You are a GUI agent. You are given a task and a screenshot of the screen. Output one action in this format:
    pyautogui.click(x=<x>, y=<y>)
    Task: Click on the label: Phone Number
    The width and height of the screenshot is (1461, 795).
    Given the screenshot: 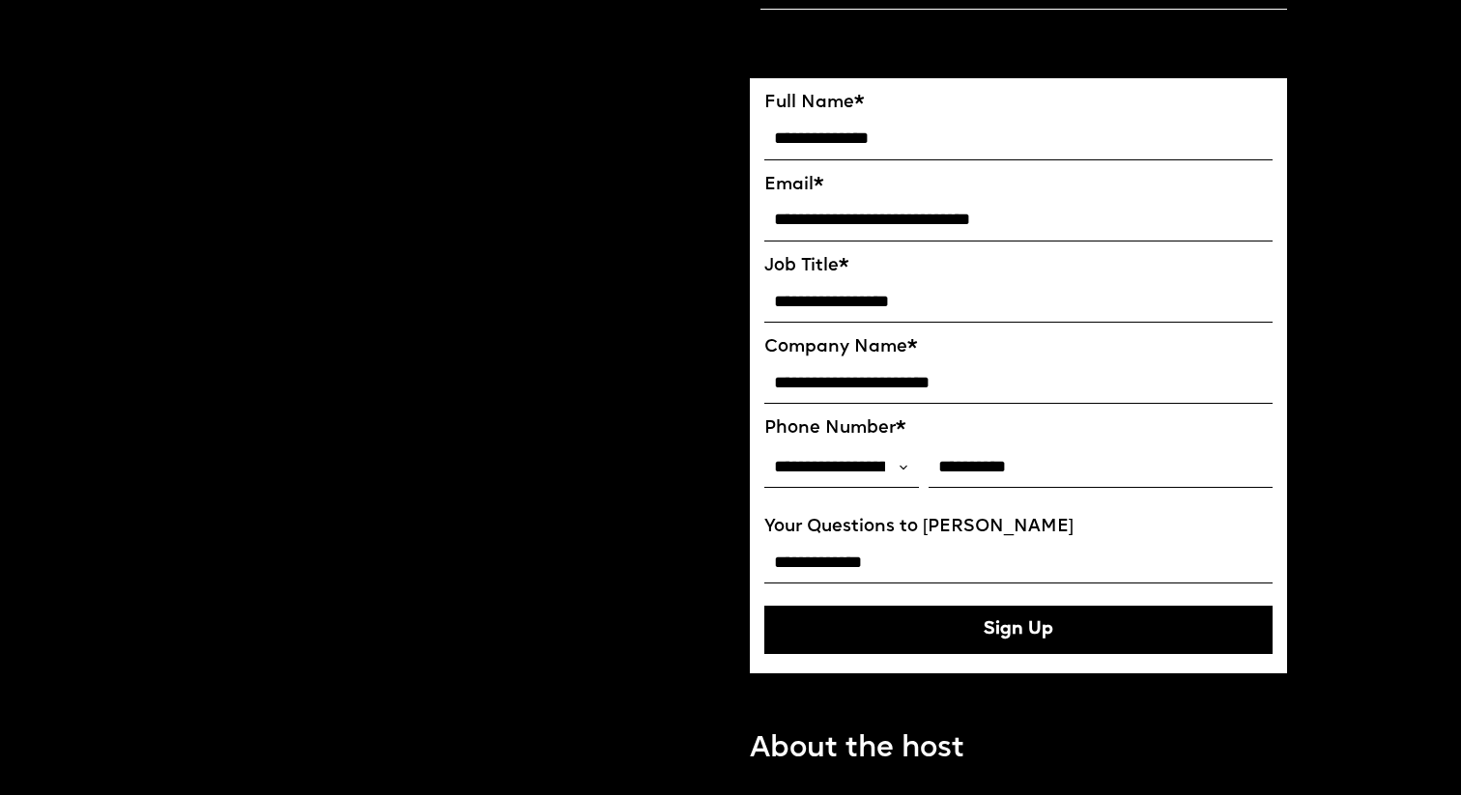 What is the action you would take?
    pyautogui.click(x=1018, y=429)
    